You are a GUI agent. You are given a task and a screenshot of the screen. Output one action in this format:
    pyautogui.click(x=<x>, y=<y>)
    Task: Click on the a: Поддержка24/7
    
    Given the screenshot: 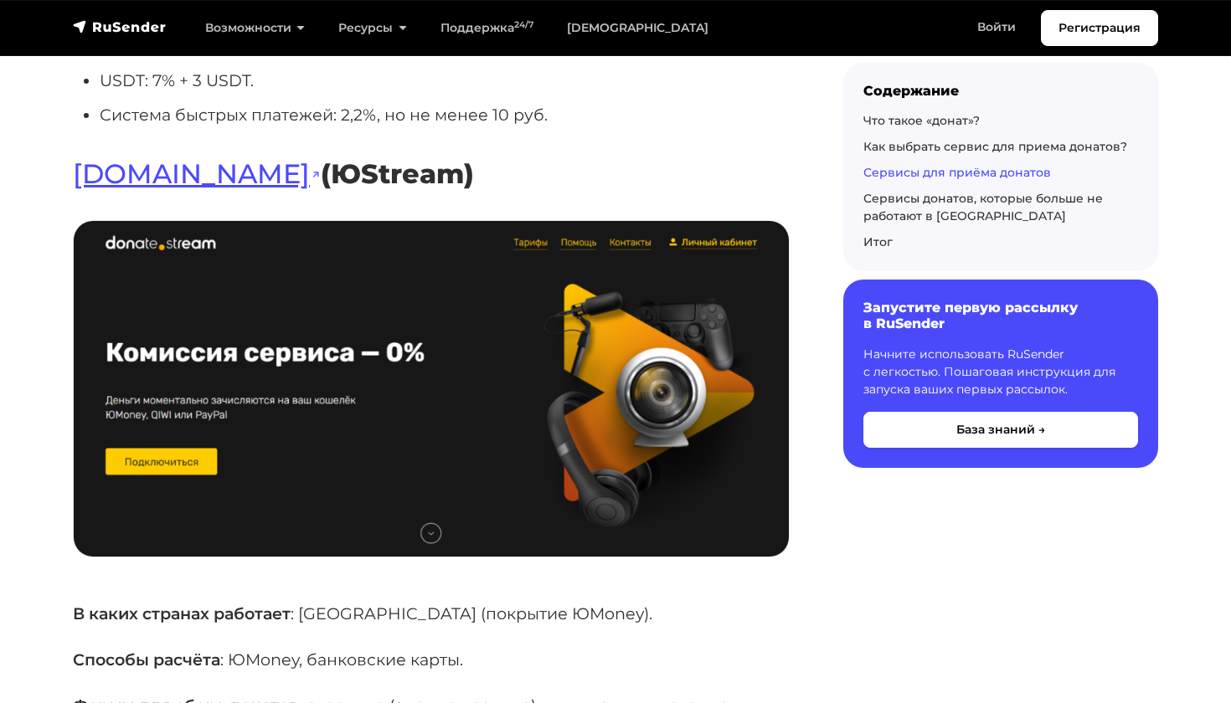 What is the action you would take?
    pyautogui.click(x=486, y=28)
    